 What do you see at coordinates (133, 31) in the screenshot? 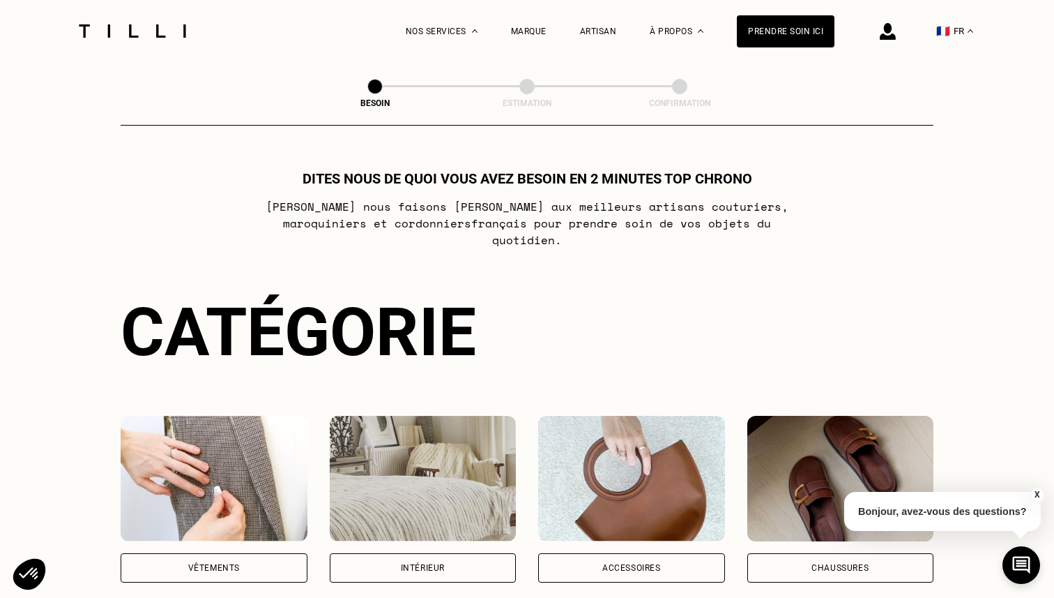
I see `a: Logo du service de couturière Tilli` at bounding box center [133, 31].